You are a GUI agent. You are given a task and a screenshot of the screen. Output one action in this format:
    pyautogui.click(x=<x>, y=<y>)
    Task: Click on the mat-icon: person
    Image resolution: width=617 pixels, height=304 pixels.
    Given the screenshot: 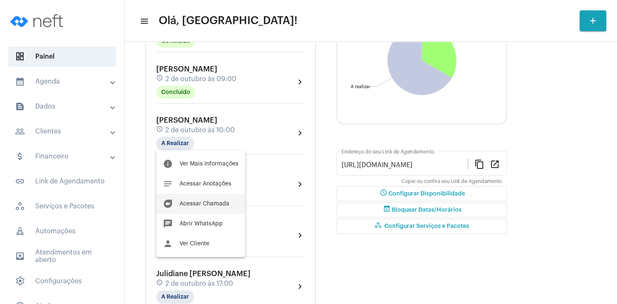 What is the action you would take?
    pyautogui.click(x=168, y=244)
    